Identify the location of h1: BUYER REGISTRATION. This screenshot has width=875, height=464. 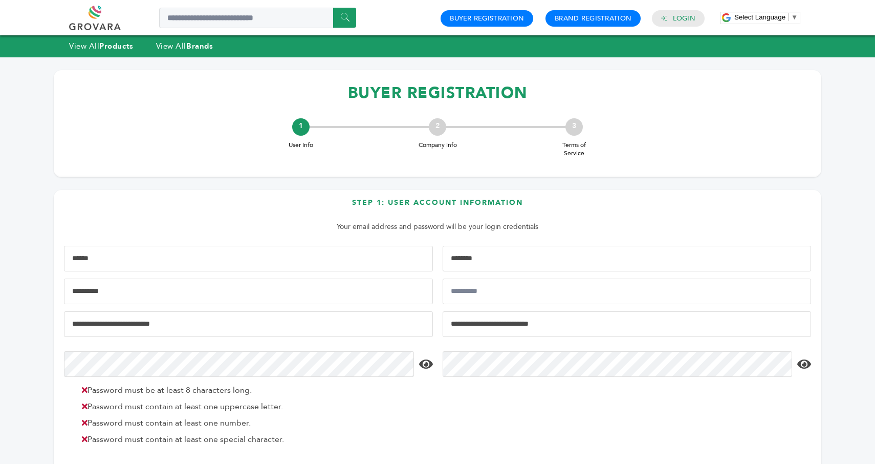
(437, 93).